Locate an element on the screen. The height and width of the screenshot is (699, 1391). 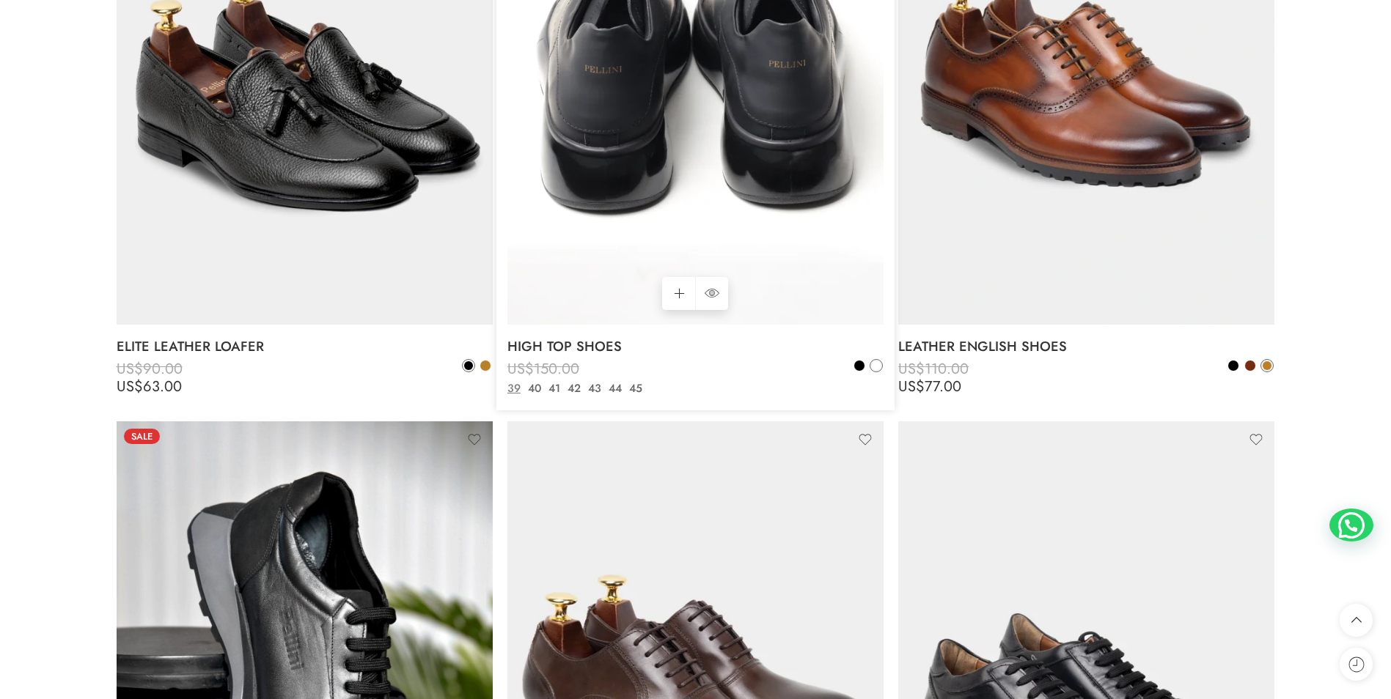
a: 43 is located at coordinates (595, 389).